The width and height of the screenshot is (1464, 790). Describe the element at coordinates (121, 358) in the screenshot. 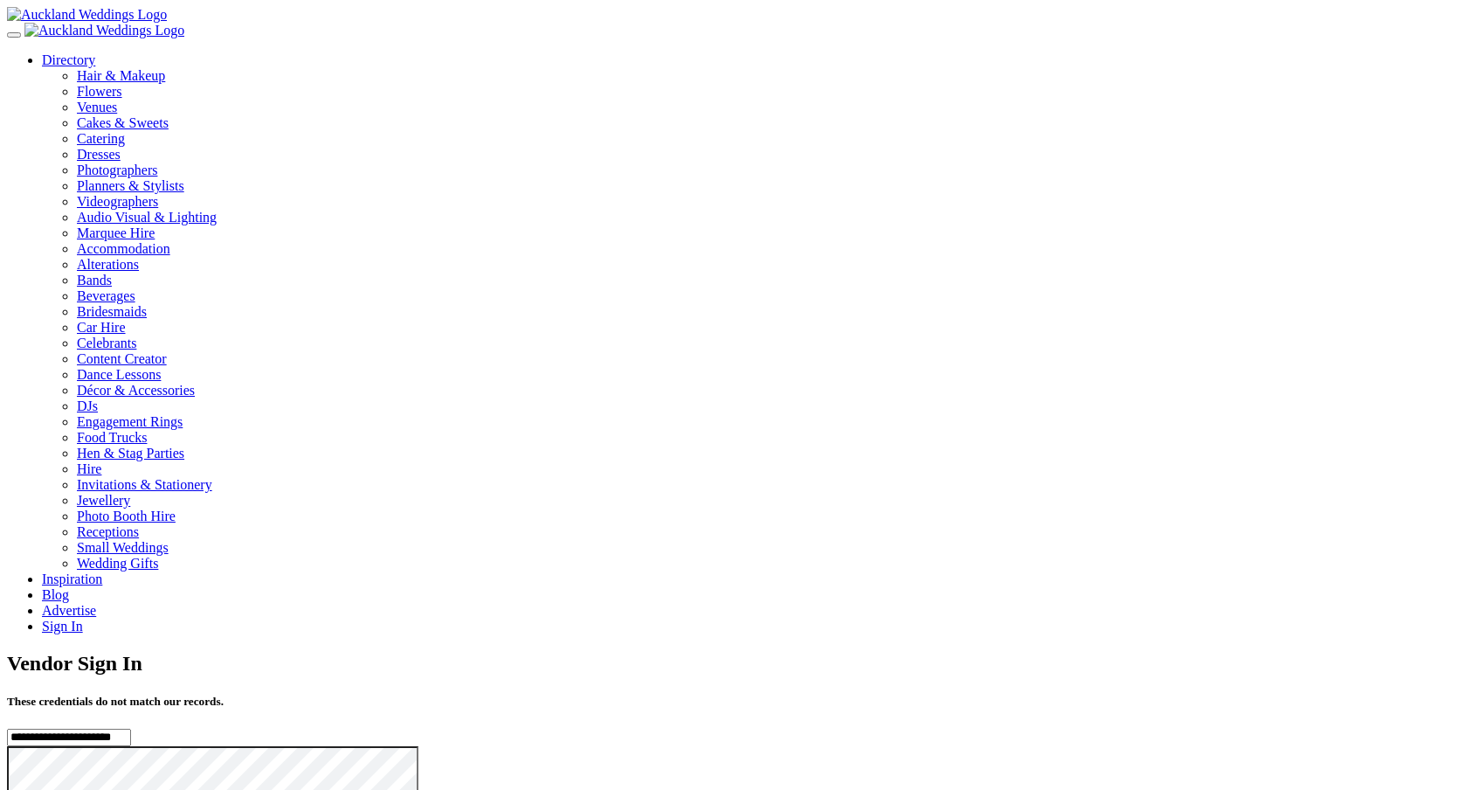

I see `a: Content Creator` at that location.